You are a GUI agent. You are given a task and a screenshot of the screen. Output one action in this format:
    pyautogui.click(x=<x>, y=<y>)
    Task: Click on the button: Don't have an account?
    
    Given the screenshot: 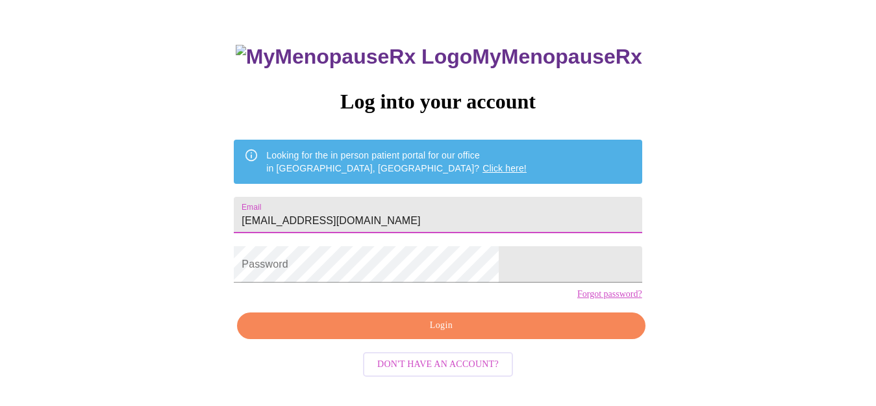 What is the action you would take?
    pyautogui.click(x=438, y=364)
    